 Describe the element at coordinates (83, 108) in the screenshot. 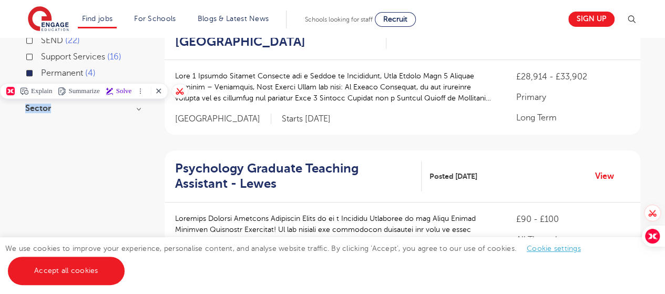

I see `h3: Sector` at that location.